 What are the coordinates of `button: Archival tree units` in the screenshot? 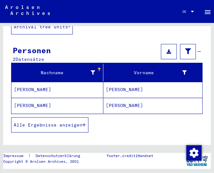 It's located at (42, 27).